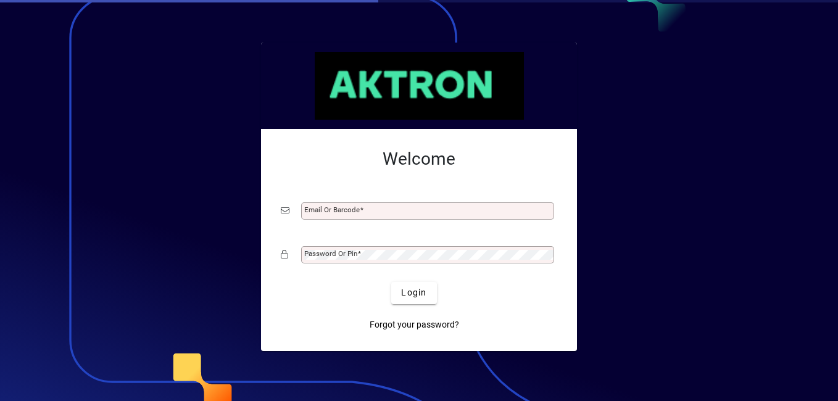  Describe the element at coordinates (414, 325) in the screenshot. I see `a: Forgot your password?` at that location.